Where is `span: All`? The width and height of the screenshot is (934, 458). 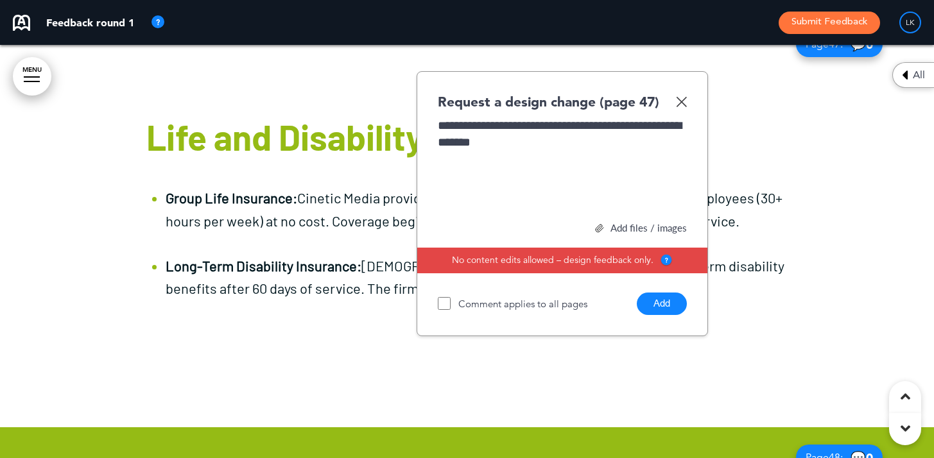
span: All is located at coordinates (918, 75).